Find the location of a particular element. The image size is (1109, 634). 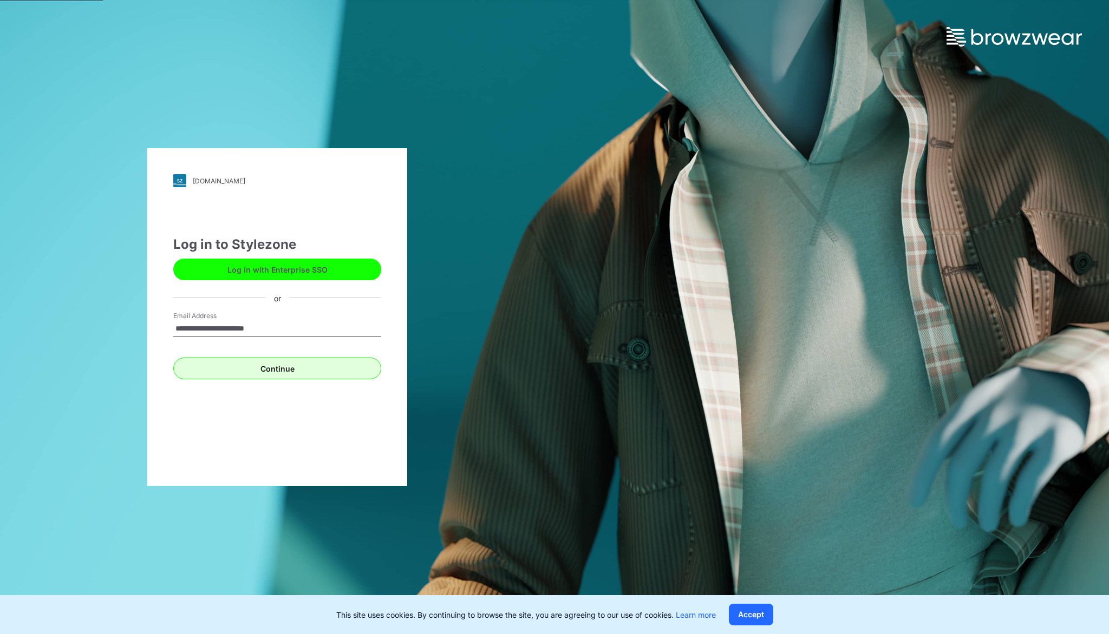

a: Learn more is located at coordinates (696, 615).